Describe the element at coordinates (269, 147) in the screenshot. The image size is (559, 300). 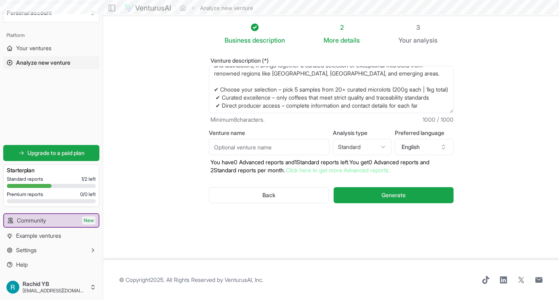
I see `input: Optional venture name` at that location.